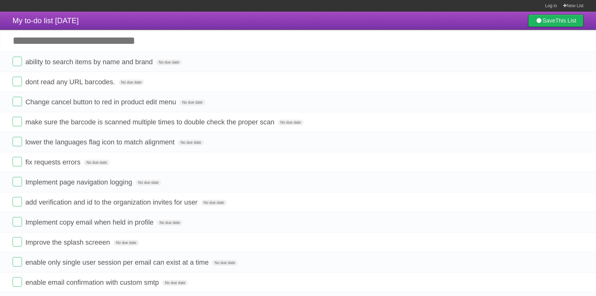 This screenshot has width=596, height=296. Describe the element at coordinates (118, 262) in the screenshot. I see `span: enable only single user session per email can exist at a time` at that location.